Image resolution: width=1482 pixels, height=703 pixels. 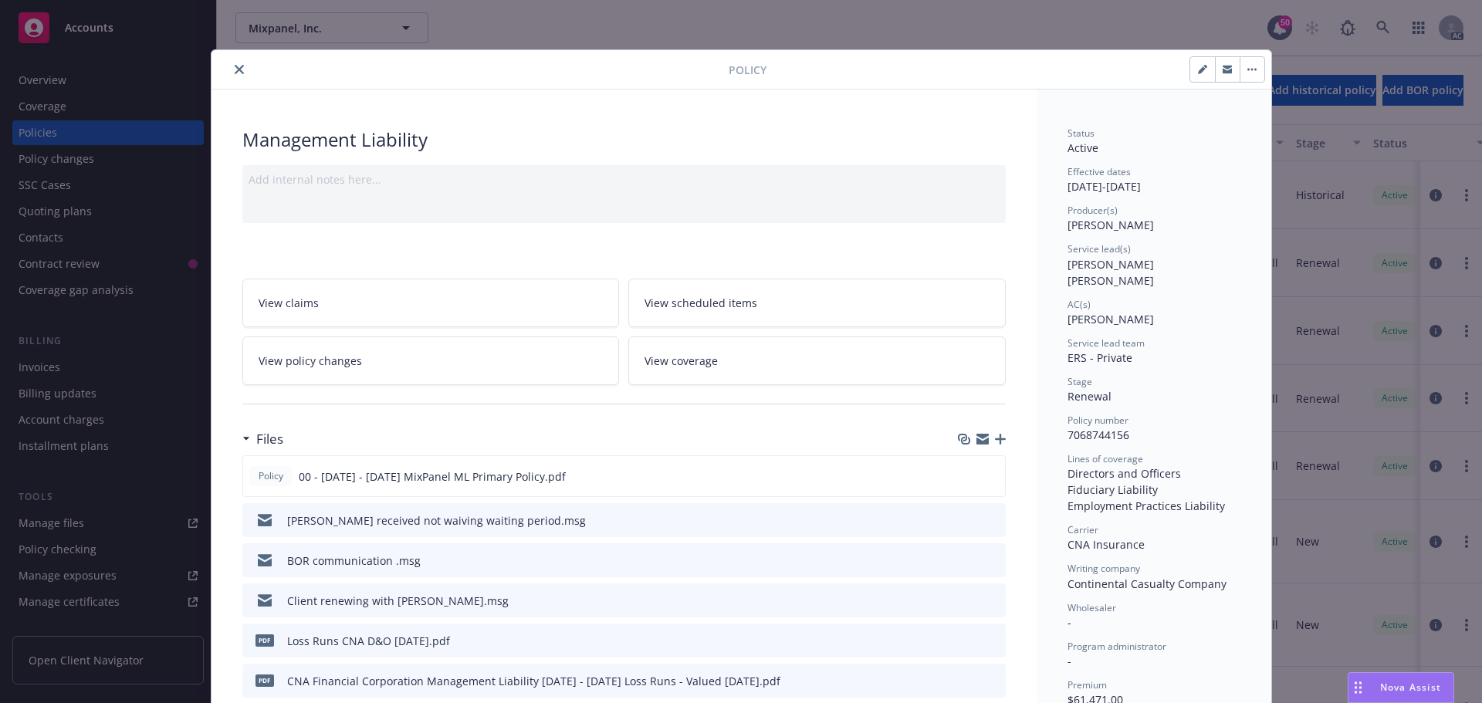 What do you see at coordinates (1099, 249) in the screenshot?
I see `span: Service lead(s)` at bounding box center [1099, 249].